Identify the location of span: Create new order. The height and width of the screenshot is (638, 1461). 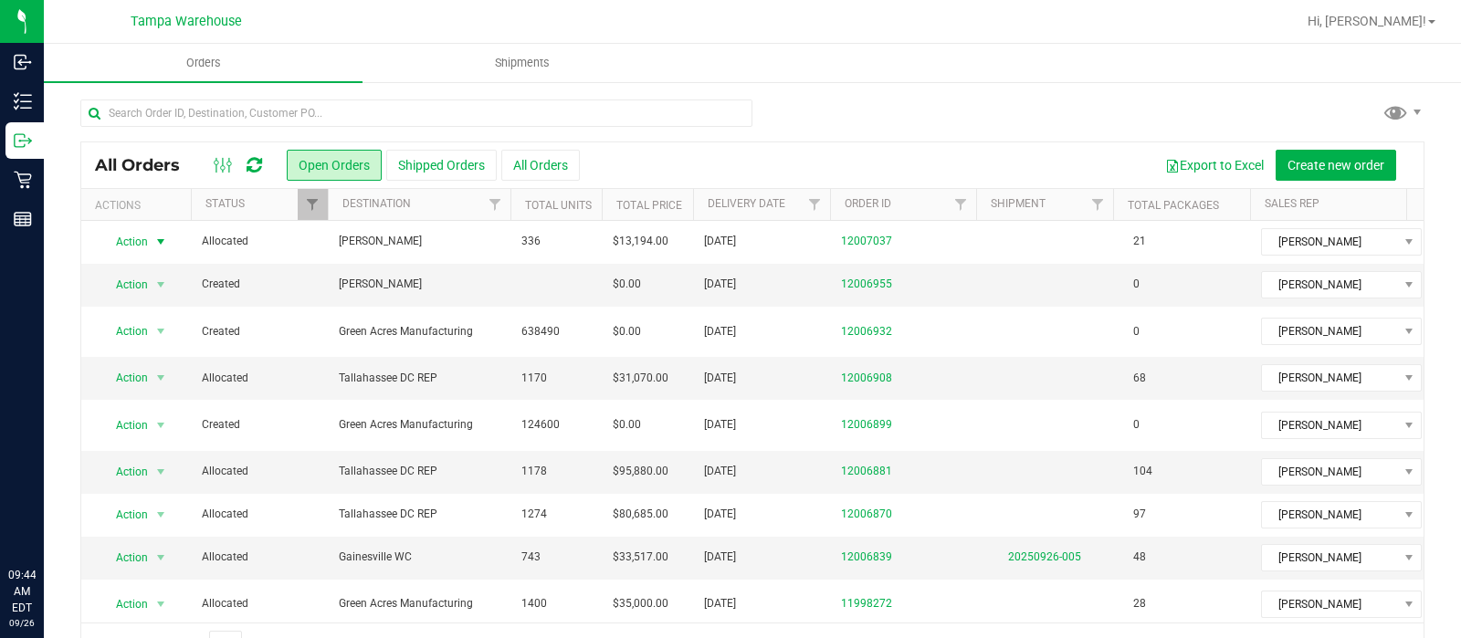
(1336, 165).